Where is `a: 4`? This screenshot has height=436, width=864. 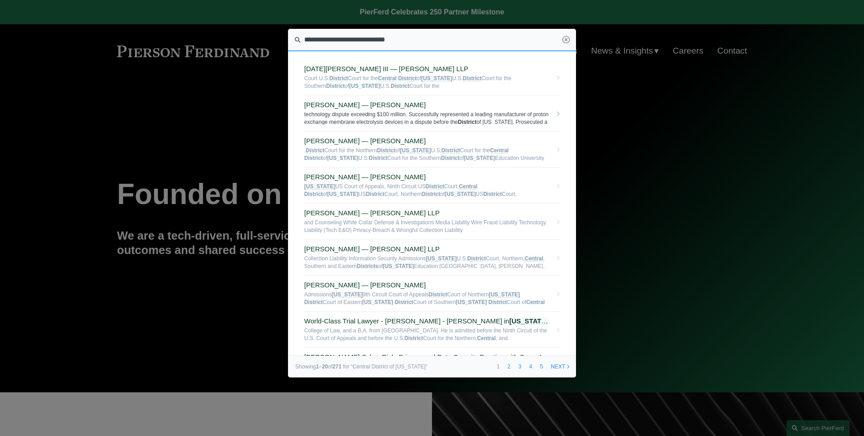
a: 4 is located at coordinates (531, 366).